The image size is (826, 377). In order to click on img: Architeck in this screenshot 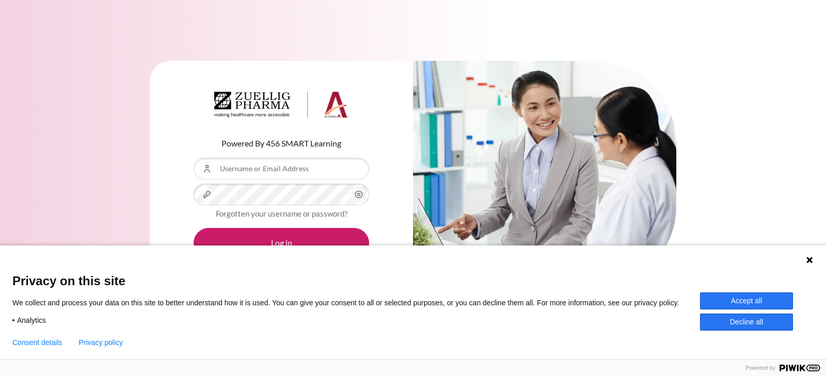, I will do `click(281, 105)`.